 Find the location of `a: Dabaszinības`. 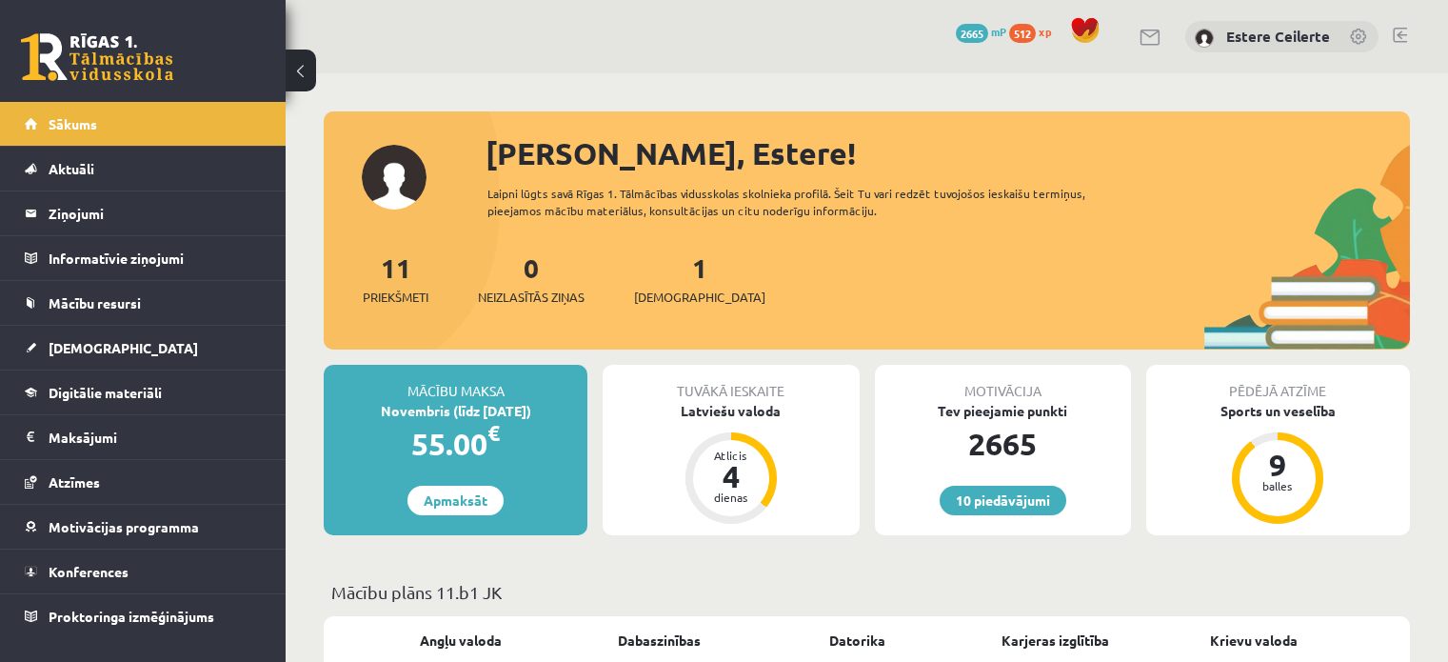

a: Dabaszinības is located at coordinates (659, 640).